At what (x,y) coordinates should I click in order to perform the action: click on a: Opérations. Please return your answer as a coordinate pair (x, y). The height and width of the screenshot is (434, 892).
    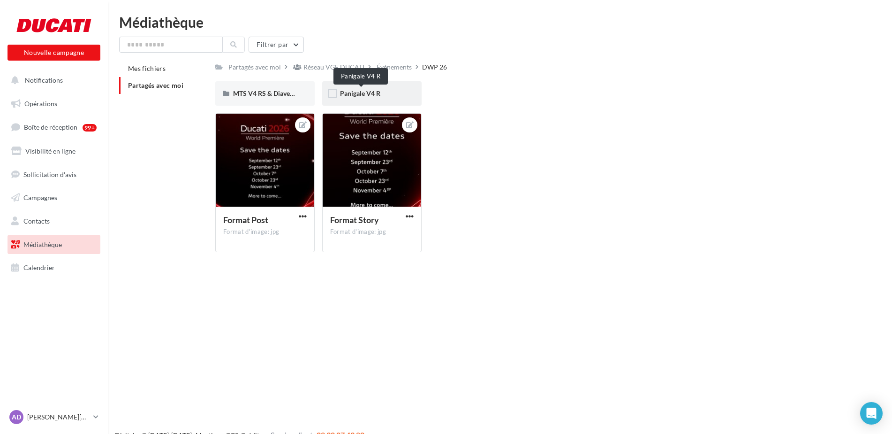
    Looking at the image, I should click on (54, 104).